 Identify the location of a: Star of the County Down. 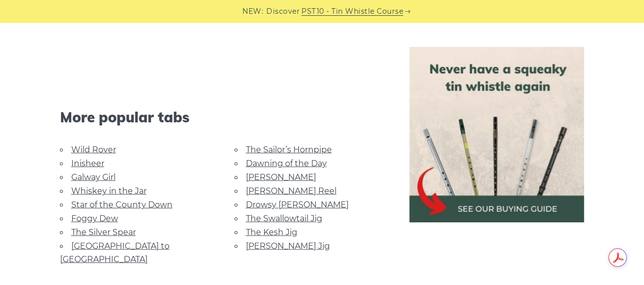
(122, 204).